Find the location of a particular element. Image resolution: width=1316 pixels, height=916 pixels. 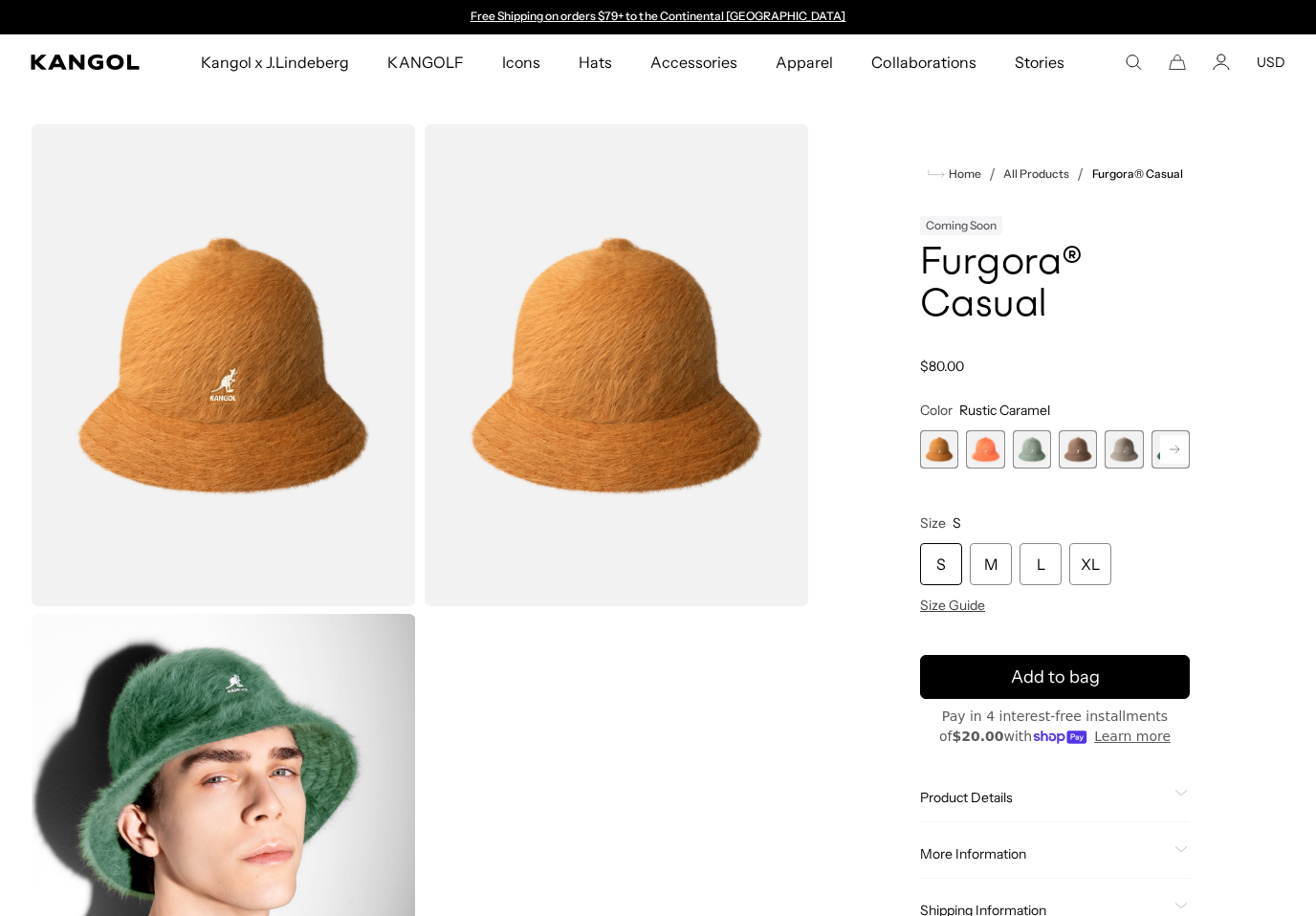

label: Deep Emerald is located at coordinates (1171, 450).